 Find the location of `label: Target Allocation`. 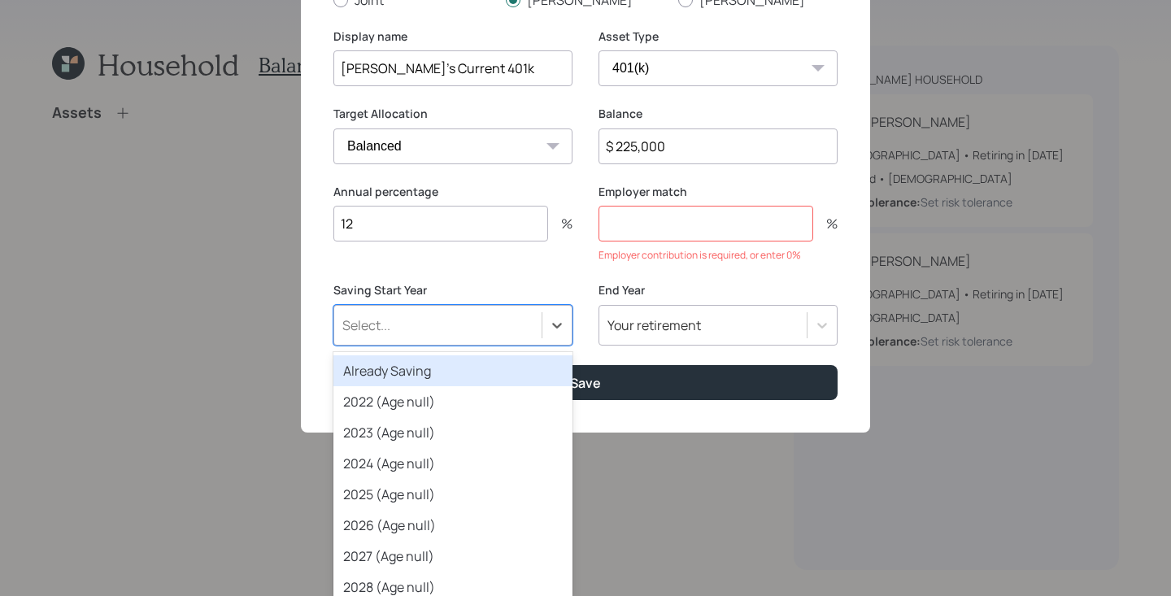

label: Target Allocation is located at coordinates (453, 114).